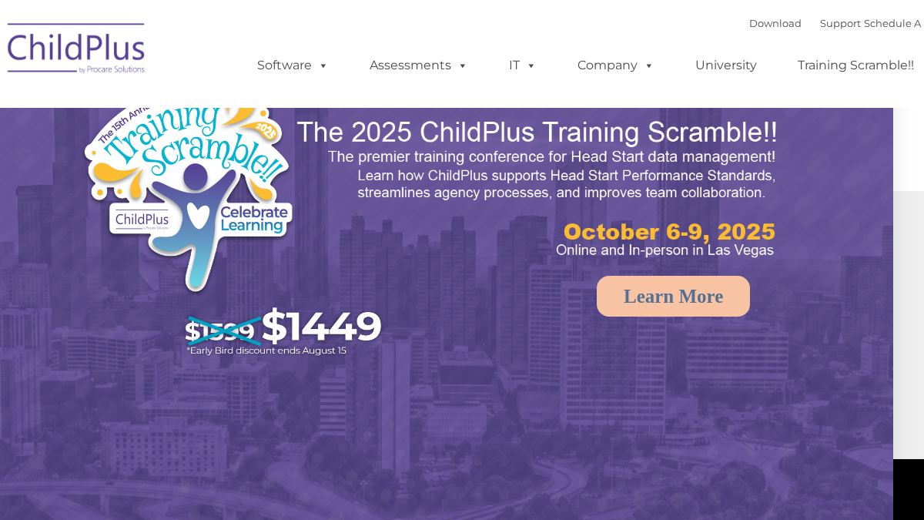  I want to click on a: Assessments, so click(419, 65).